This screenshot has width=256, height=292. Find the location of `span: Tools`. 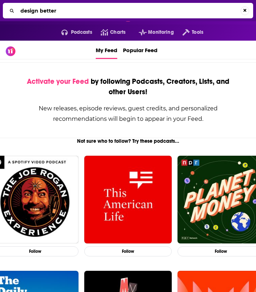

span: Tools is located at coordinates (198, 32).